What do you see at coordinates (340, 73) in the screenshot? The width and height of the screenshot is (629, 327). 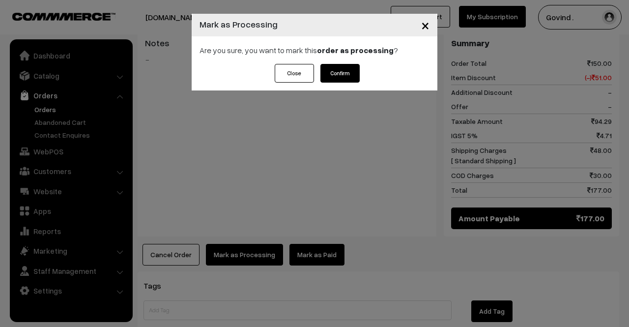 I see `button: Confirm` at bounding box center [340, 73].